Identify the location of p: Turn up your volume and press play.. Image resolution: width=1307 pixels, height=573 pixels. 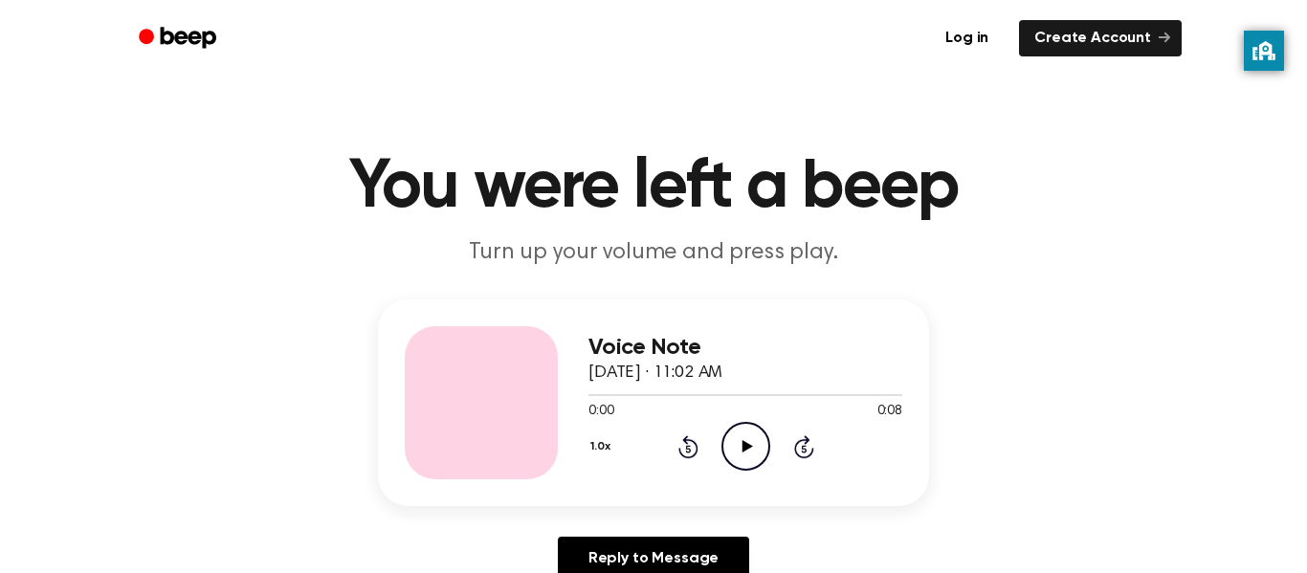
(654, 253).